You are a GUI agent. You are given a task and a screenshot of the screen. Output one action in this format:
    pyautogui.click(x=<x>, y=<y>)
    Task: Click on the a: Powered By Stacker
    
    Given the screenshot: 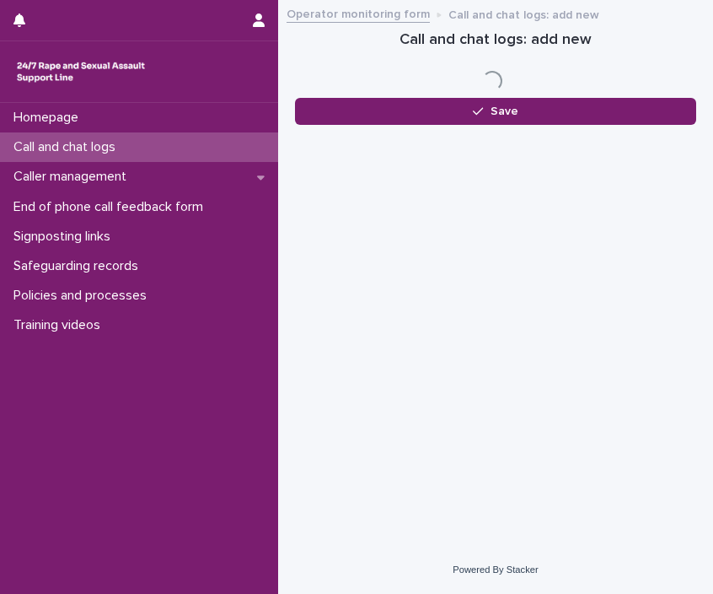 What is the action you would take?
    pyautogui.click(x=495, y=569)
    